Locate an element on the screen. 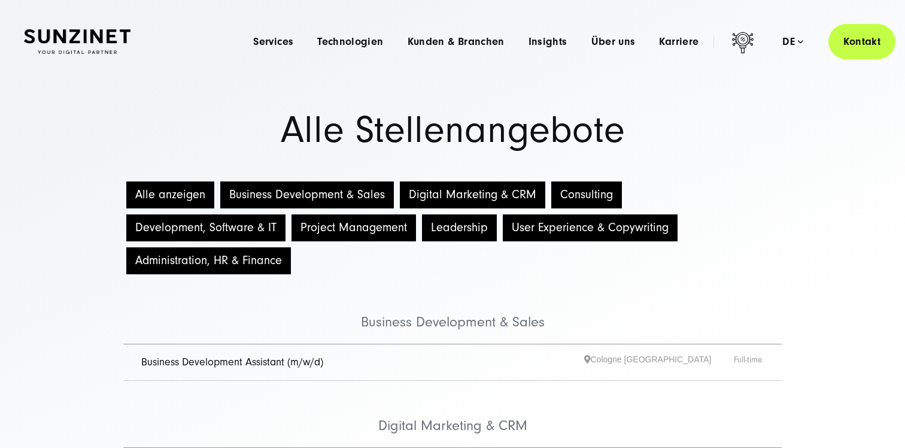  span: Services is located at coordinates (273, 42).